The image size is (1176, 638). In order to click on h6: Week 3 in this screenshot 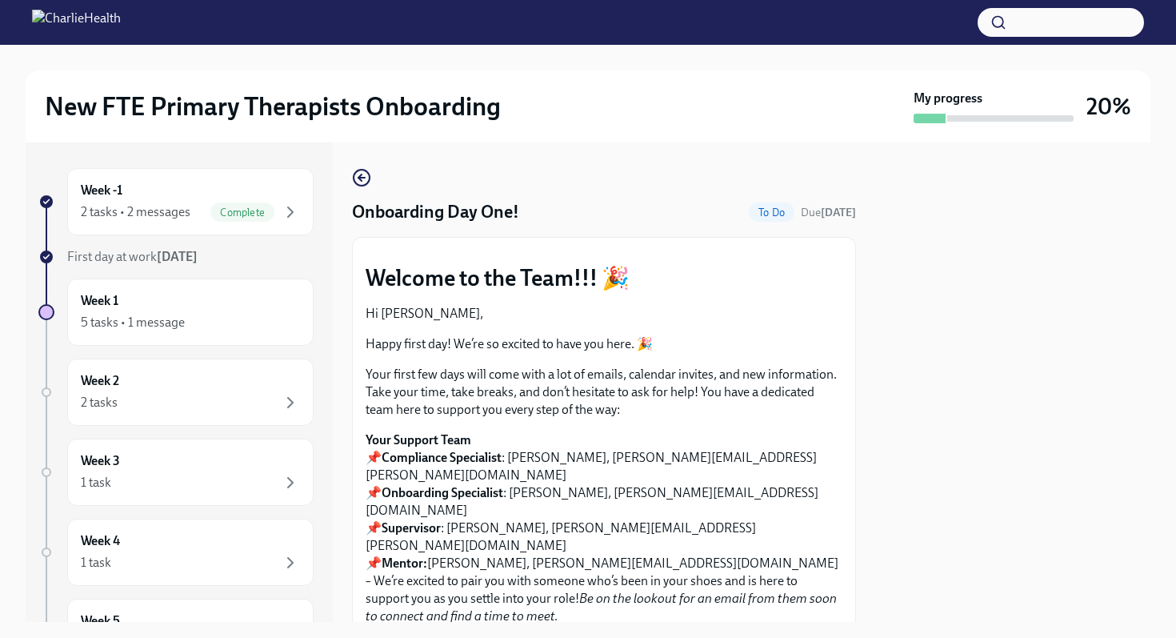, I will do `click(100, 461)`.